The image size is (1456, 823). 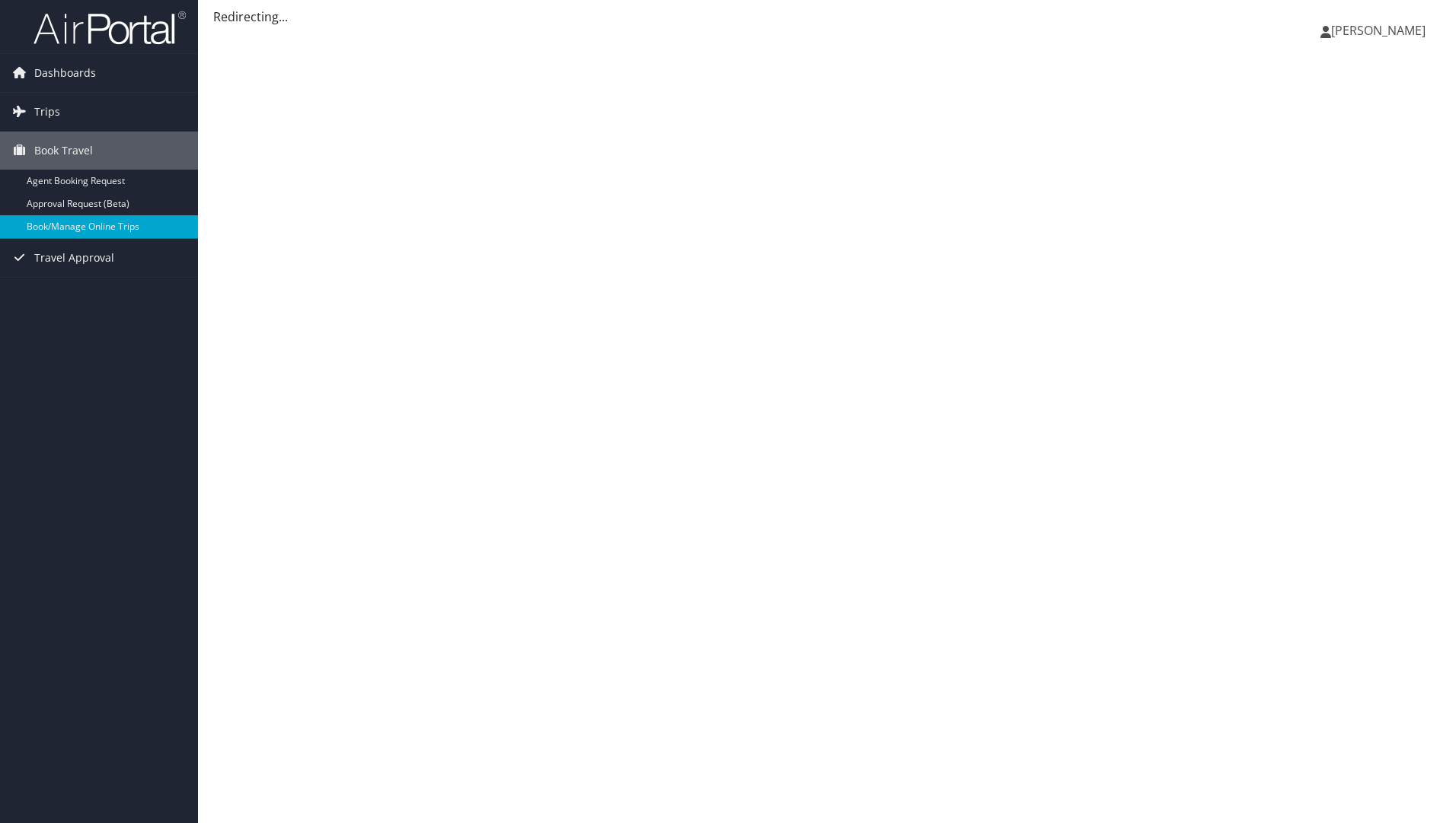 I want to click on span: Travel Approval, so click(x=74, y=258).